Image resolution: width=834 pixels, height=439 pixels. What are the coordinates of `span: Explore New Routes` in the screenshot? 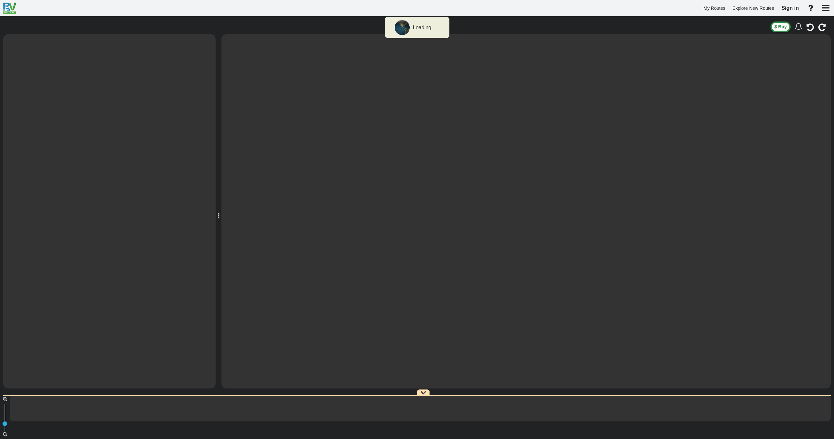 It's located at (753, 8).